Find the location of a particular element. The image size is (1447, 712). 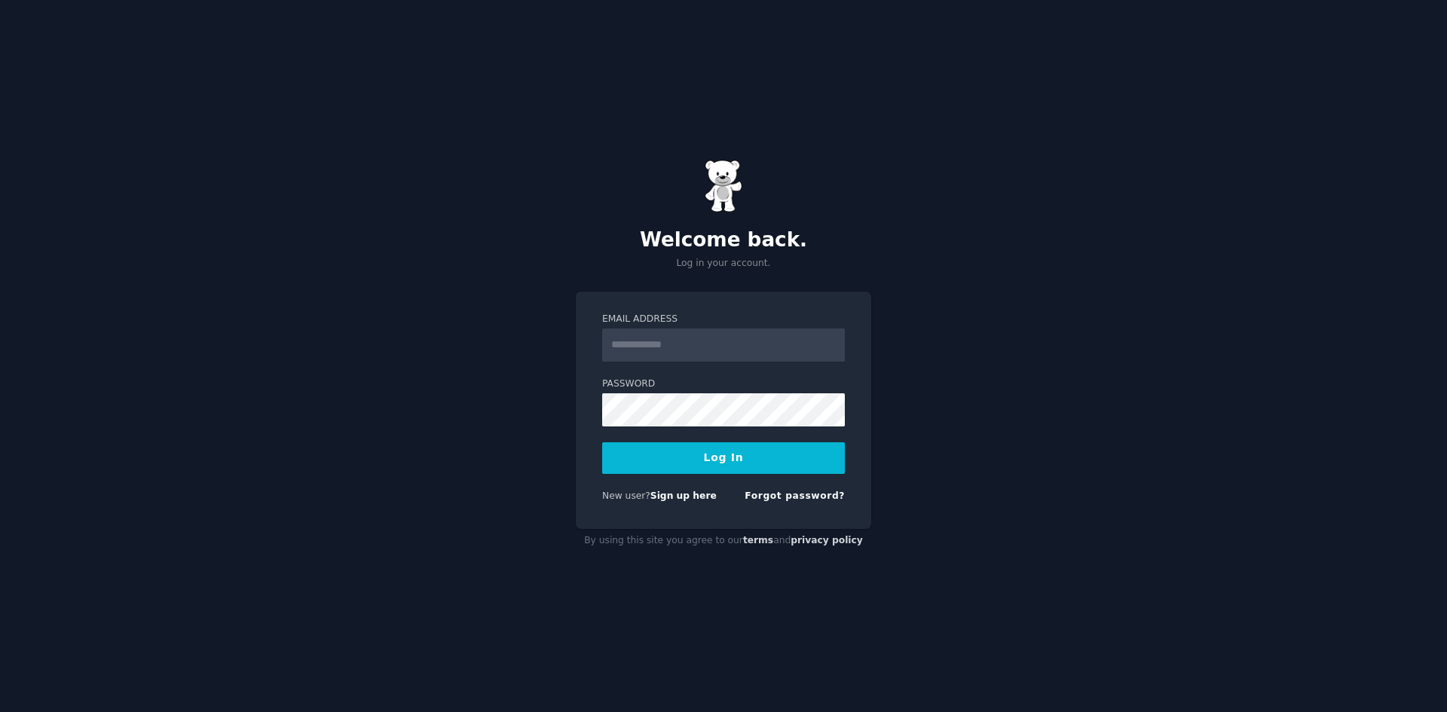

h2: Welcome back. is located at coordinates (724, 240).